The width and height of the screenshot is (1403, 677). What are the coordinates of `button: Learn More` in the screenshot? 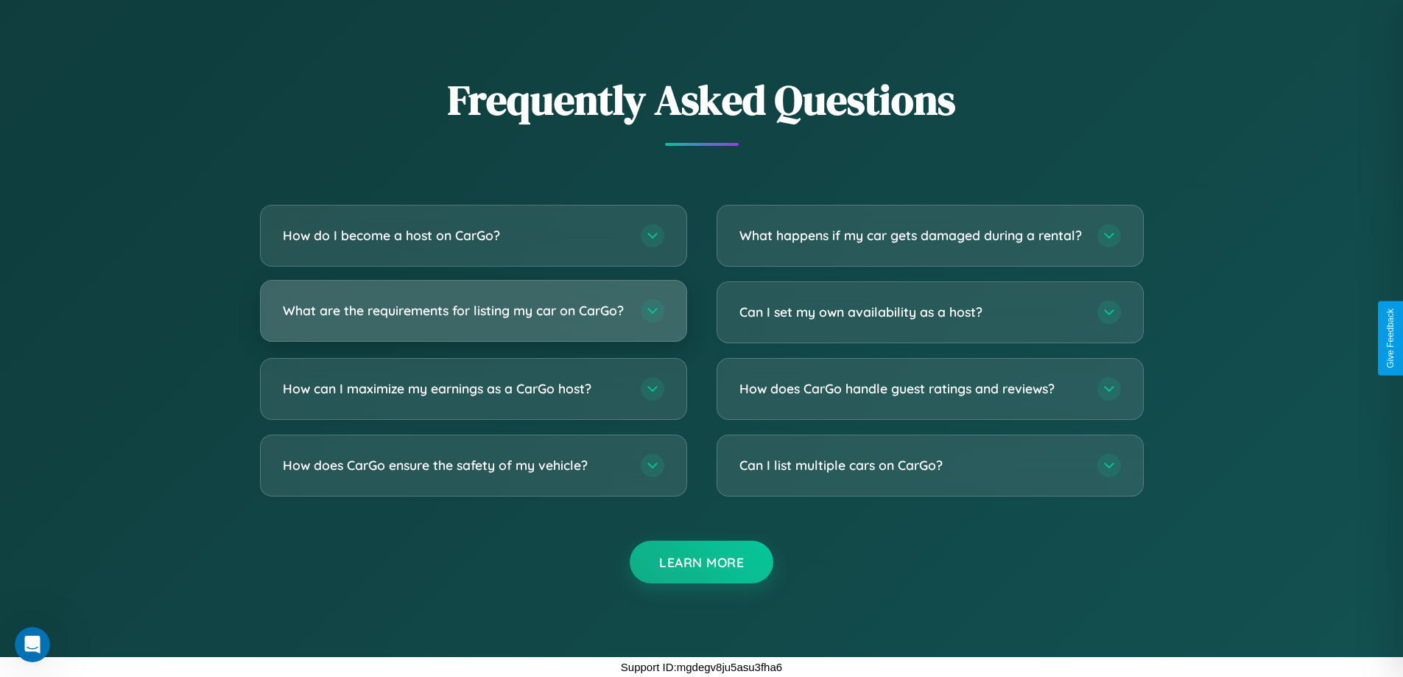 It's located at (701, 562).